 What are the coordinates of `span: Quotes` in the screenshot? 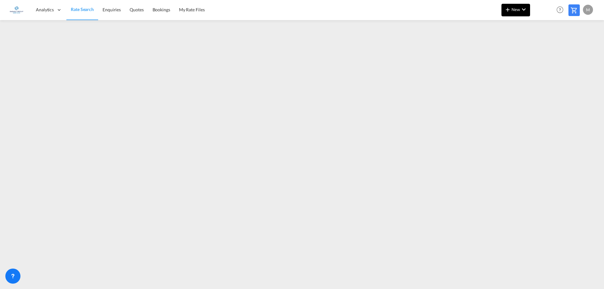 It's located at (136, 9).